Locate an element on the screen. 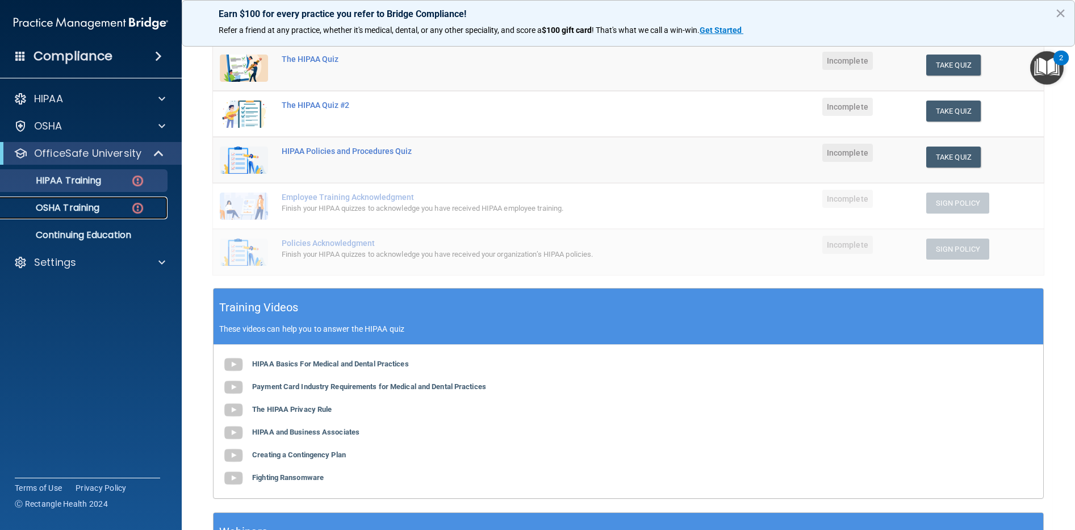 The width and height of the screenshot is (1075, 530). span: Refer a friend at any practice, whether it's medical, dental, or any other speciality, and score a is located at coordinates (380, 30).